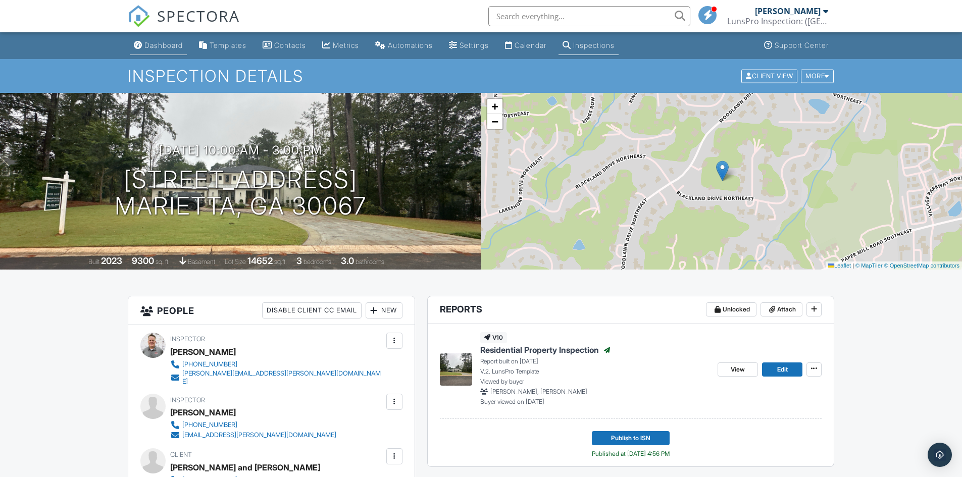 This screenshot has height=477, width=962. I want to click on div: Contacts, so click(290, 45).